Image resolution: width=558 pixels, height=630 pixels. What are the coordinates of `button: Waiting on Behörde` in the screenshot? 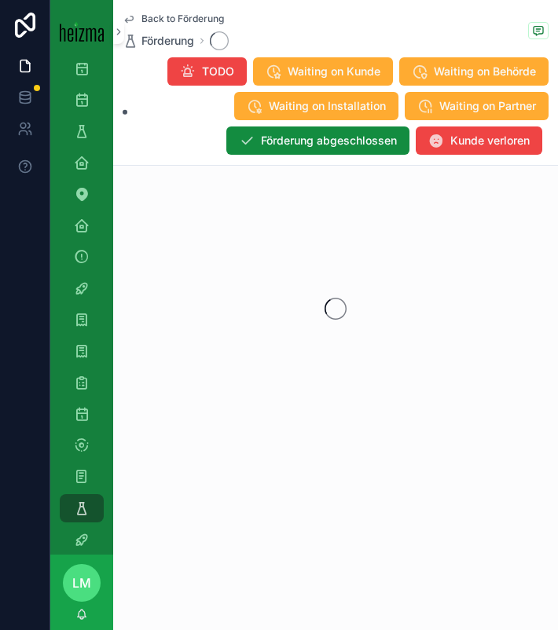 It's located at (474, 72).